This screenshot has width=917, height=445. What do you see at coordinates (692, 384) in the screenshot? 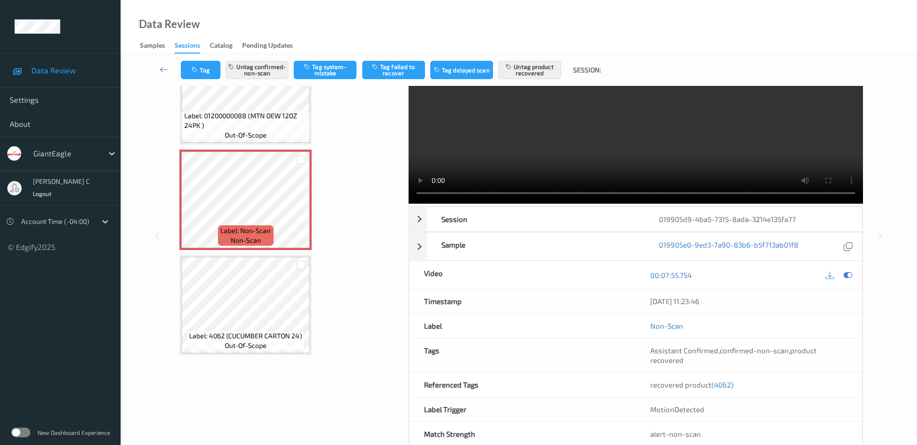
I see `span: recovered product` at bounding box center [692, 384].